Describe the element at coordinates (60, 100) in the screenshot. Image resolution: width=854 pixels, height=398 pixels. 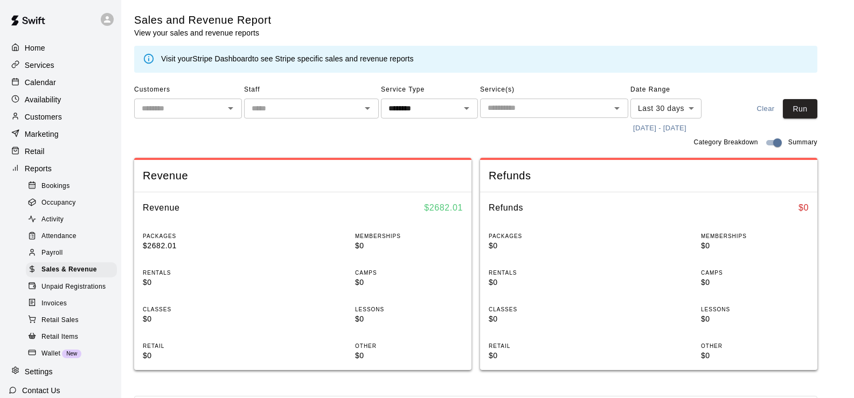
I see `div: Availability` at that location.